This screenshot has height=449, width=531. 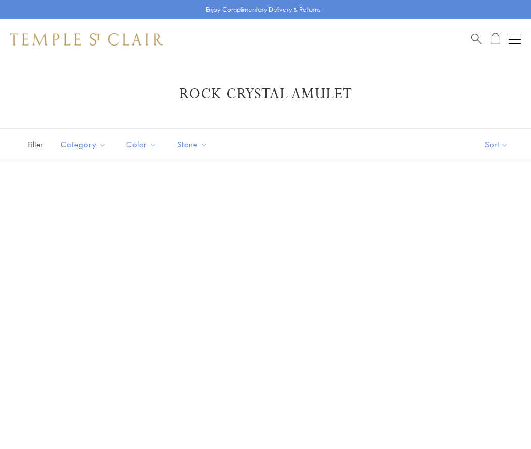 What do you see at coordinates (143, 144) in the screenshot?
I see `span: Color` at bounding box center [143, 144].